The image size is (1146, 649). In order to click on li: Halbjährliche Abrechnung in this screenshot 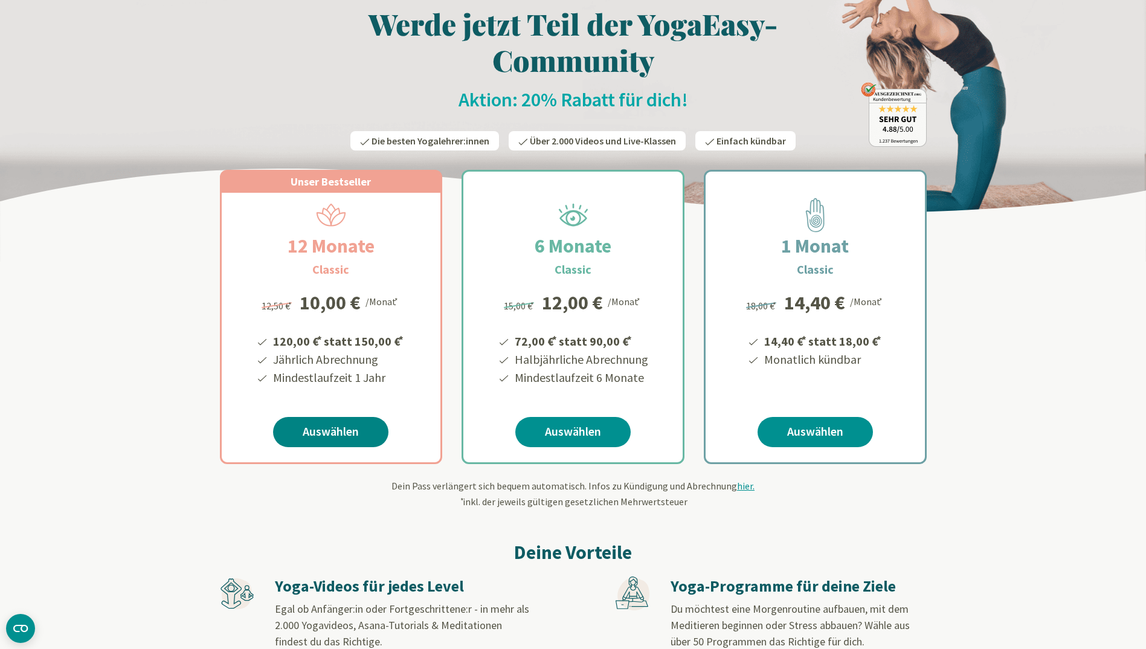, I will do `click(581, 359)`.